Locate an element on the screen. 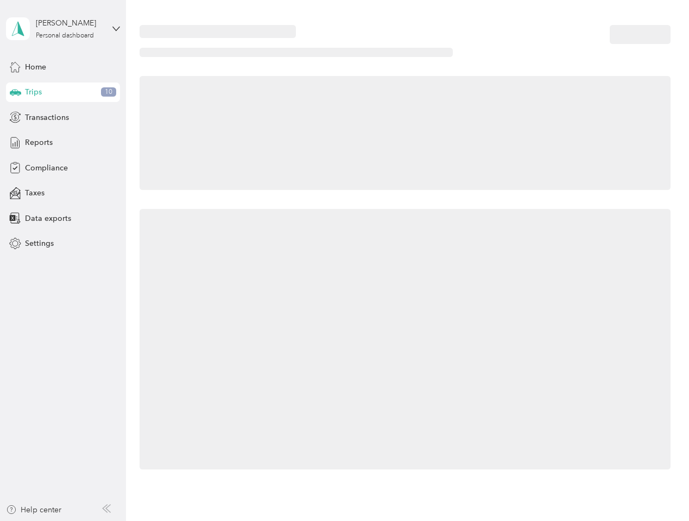 The height and width of the screenshot is (521, 689). div: Help center is located at coordinates (34, 510).